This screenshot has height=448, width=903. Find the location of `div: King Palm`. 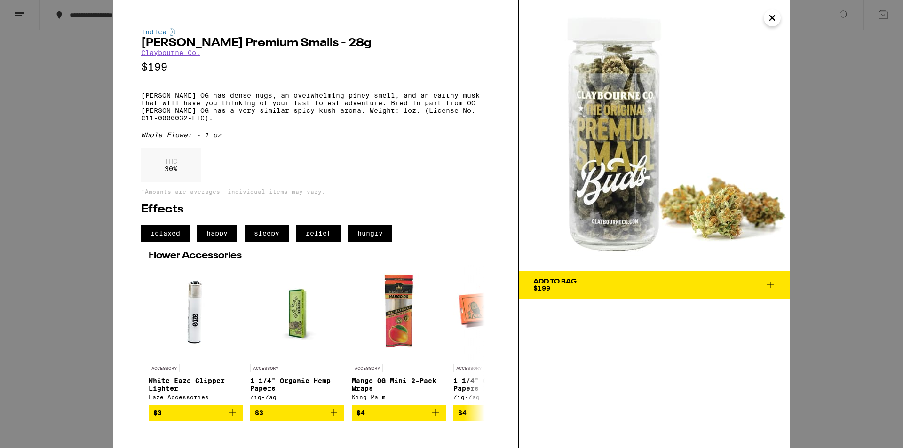

div: King Palm is located at coordinates (399, 397).